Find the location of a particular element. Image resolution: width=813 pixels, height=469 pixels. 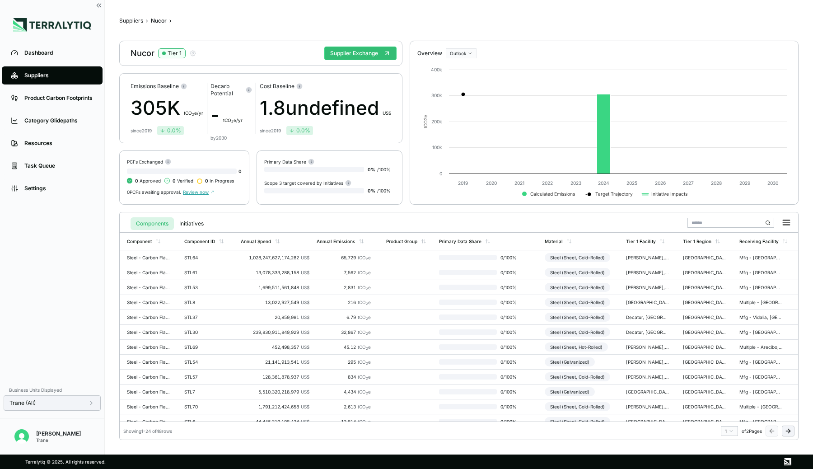

button: Outlook is located at coordinates (461, 53).